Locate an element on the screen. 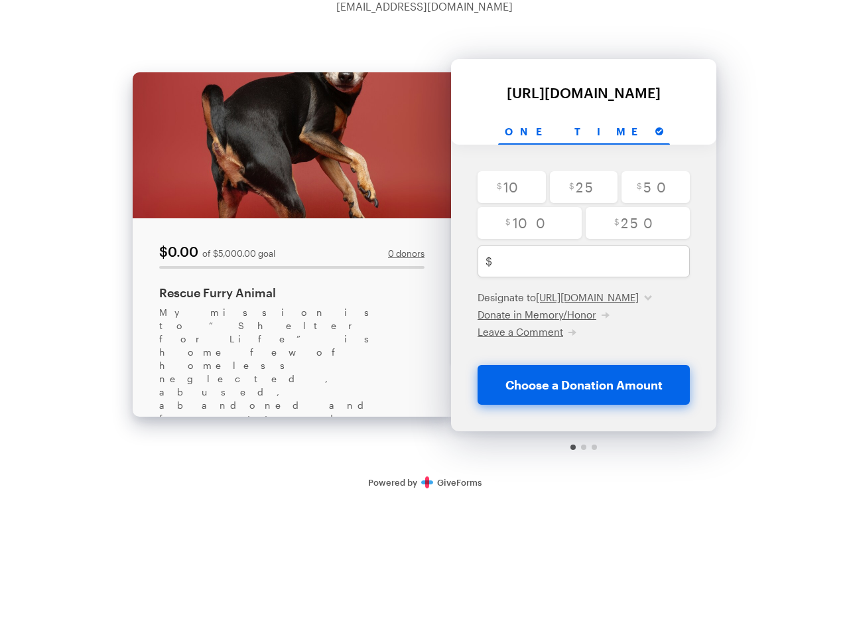 The width and height of the screenshot is (849, 637). img: IMG_0199.jpeg is located at coordinates (292, 145).